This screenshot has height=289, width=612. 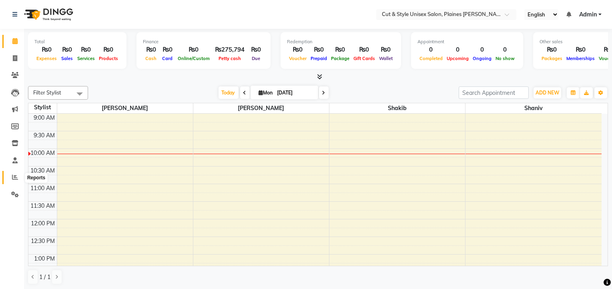 What do you see at coordinates (86, 58) in the screenshot?
I see `span: Services` at bounding box center [86, 58].